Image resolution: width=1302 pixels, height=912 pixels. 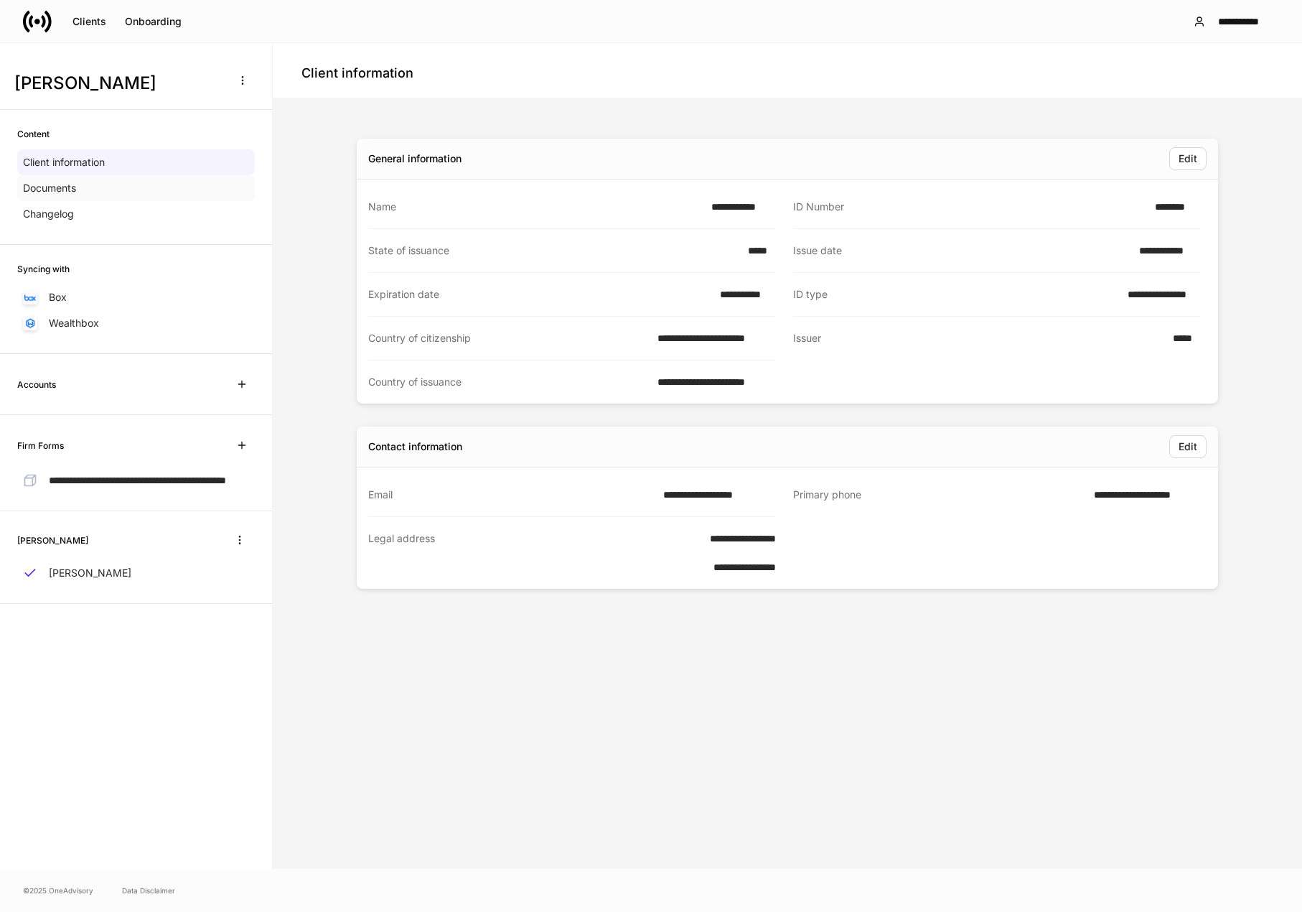 What do you see at coordinates (74, 323) in the screenshot?
I see `p: Wealthbox` at bounding box center [74, 323].